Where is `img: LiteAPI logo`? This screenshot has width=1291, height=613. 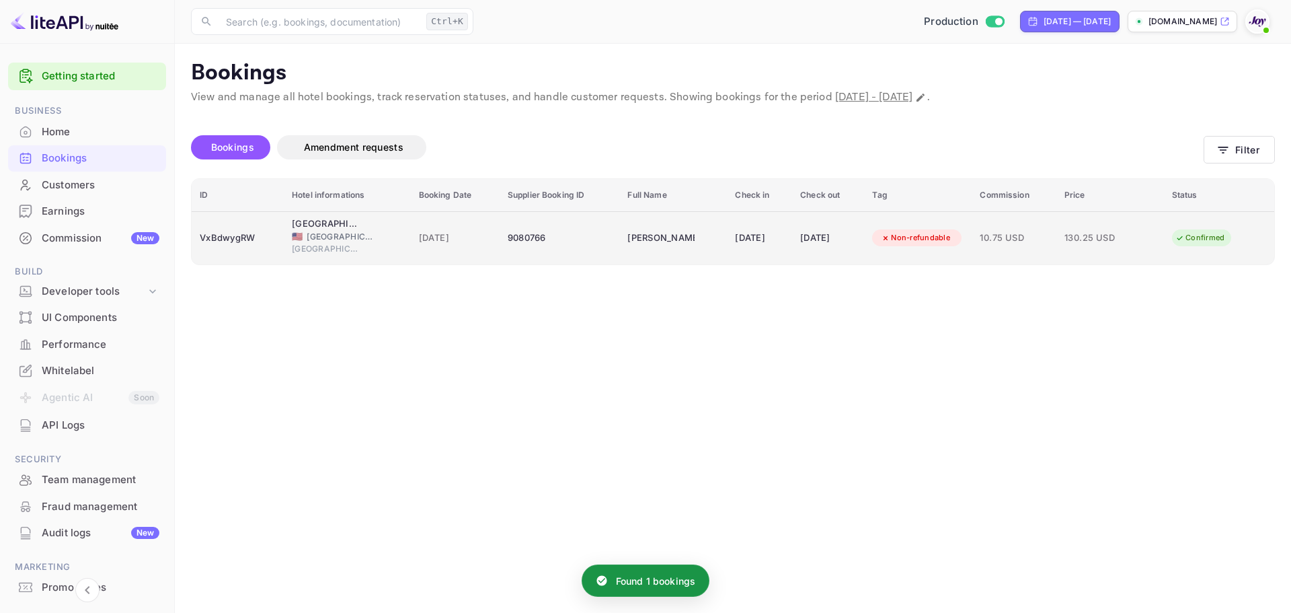 img: LiteAPI logo is located at coordinates (65, 22).